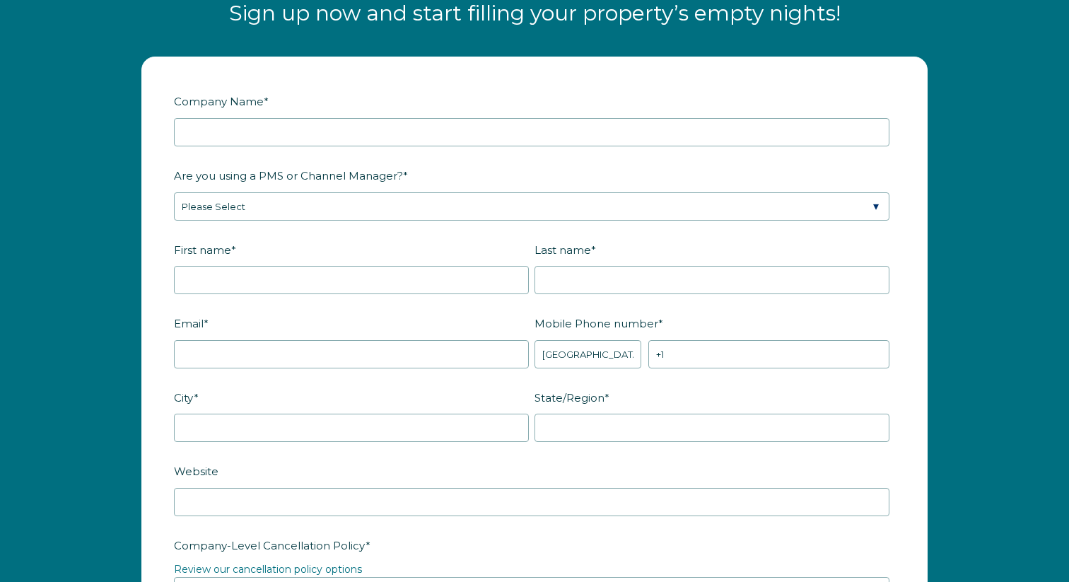  I want to click on span: Last name, so click(563, 250).